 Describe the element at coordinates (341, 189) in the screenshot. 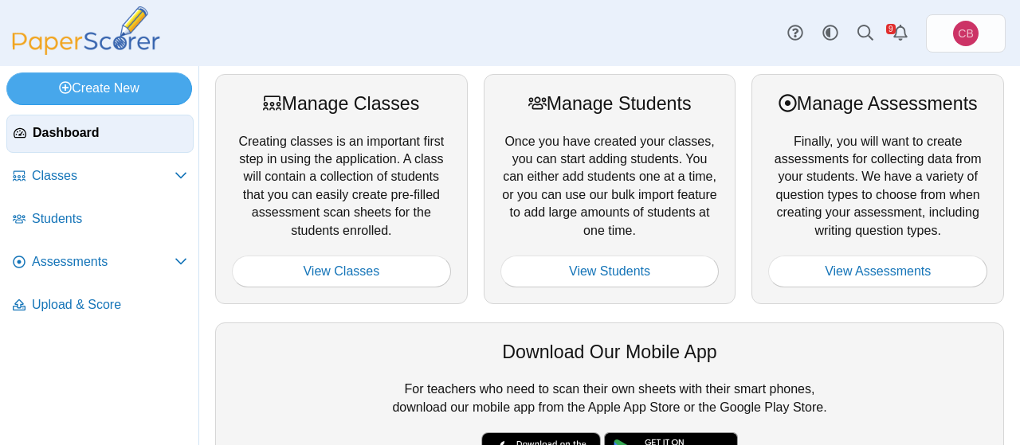

I see `div: Creating classes is an important first step in using the application. A class will contain a coll...` at that location.